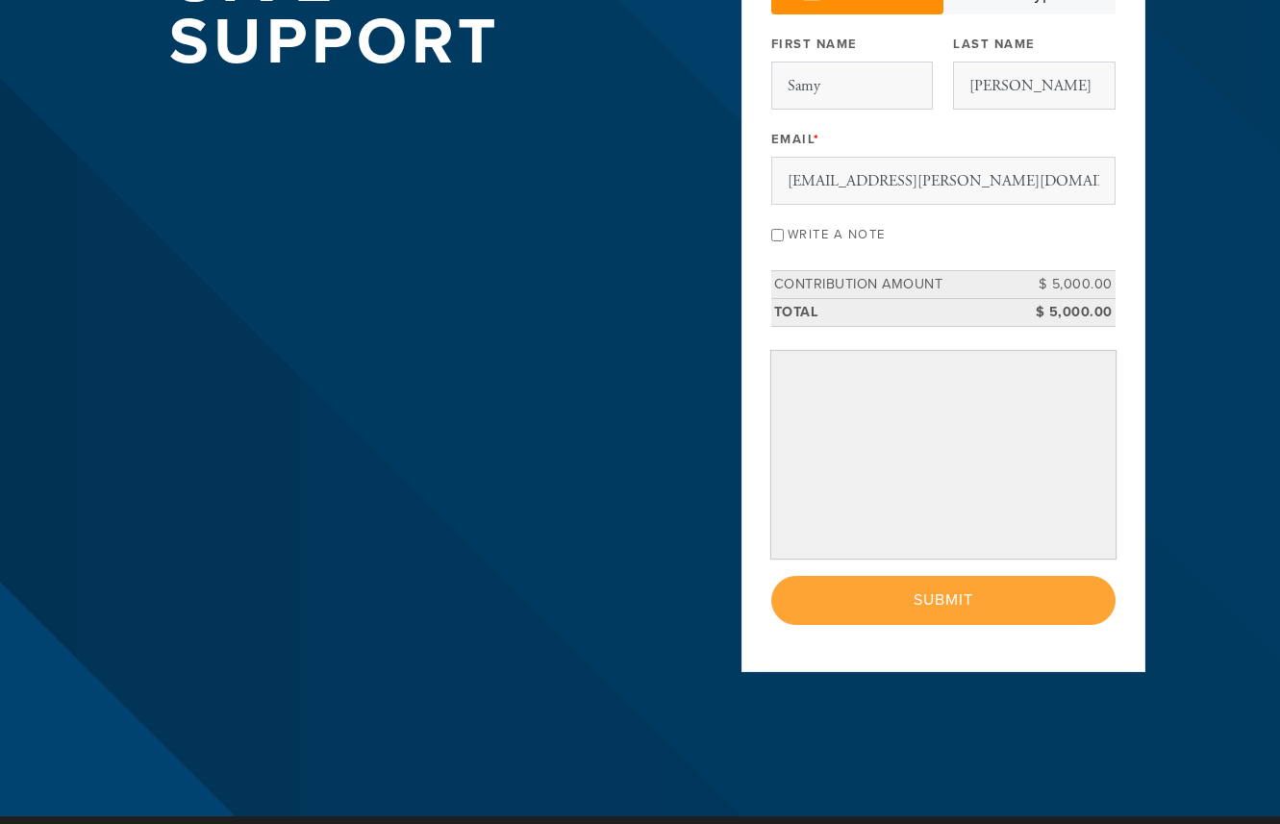 This screenshot has width=1280, height=824. Describe the element at coordinates (814, 44) in the screenshot. I see `label: First Name` at that location.